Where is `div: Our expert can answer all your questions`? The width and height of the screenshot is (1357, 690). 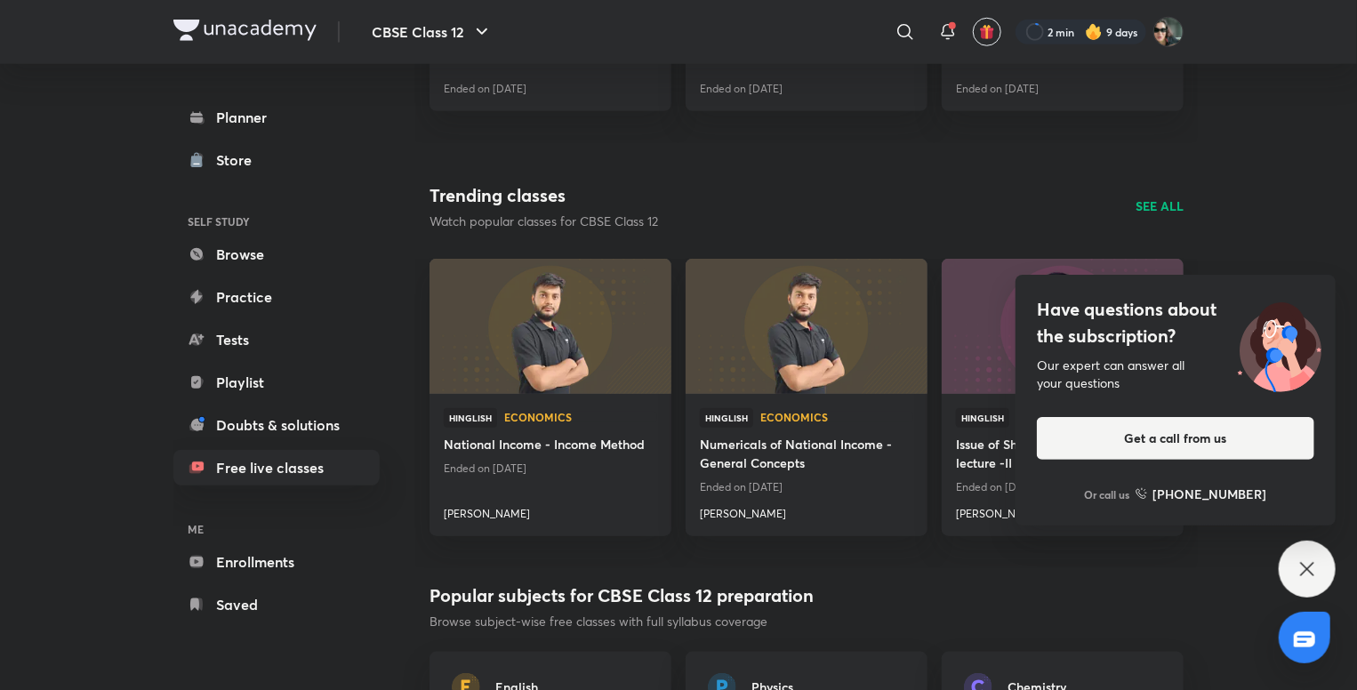
div: Our expert can answer all your questions is located at coordinates (1175, 374).